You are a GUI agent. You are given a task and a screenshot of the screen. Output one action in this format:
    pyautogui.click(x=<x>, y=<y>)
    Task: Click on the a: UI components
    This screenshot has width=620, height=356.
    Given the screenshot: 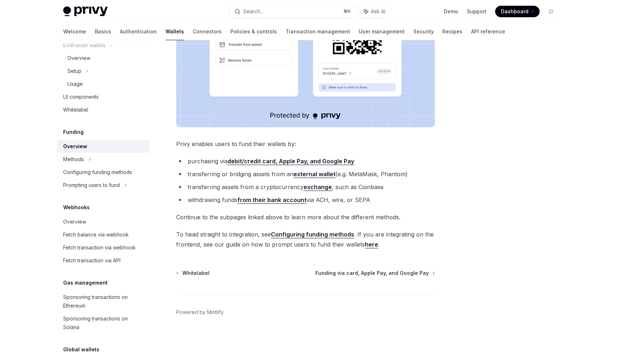 What is the action you would take?
    pyautogui.click(x=103, y=97)
    